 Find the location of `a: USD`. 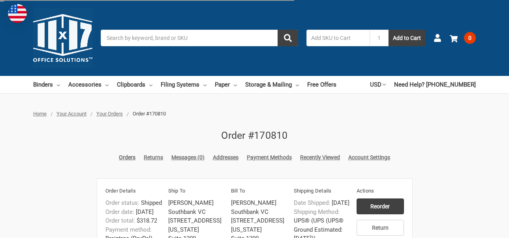

a: USD is located at coordinates (378, 85).